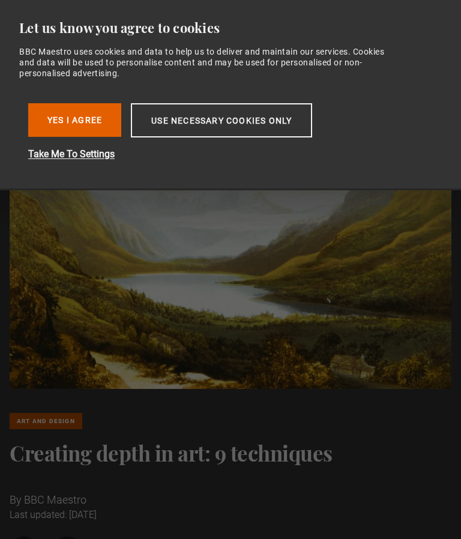 The image size is (461, 539). Describe the element at coordinates (226, 28) in the screenshot. I see `div: Let us know you agree to cookies` at that location.